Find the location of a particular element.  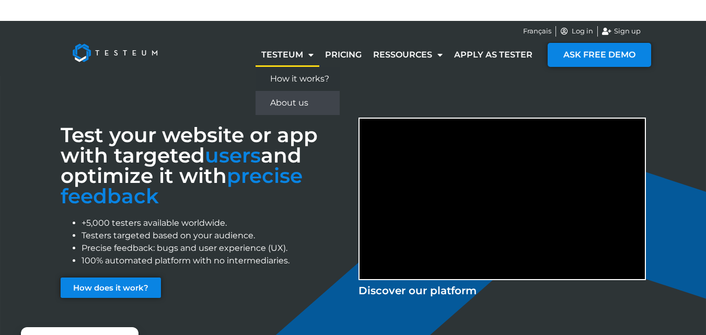

a: Ressources is located at coordinates (408, 55).